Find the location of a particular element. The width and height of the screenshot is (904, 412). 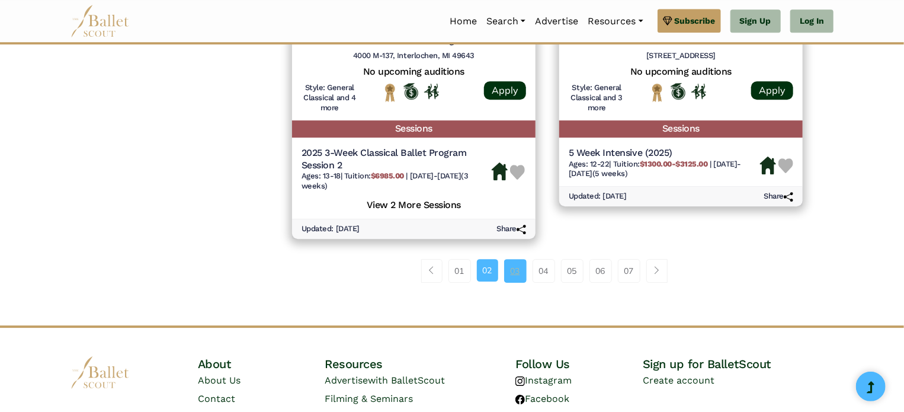

nav: Page navigation example is located at coordinates (547, 271).